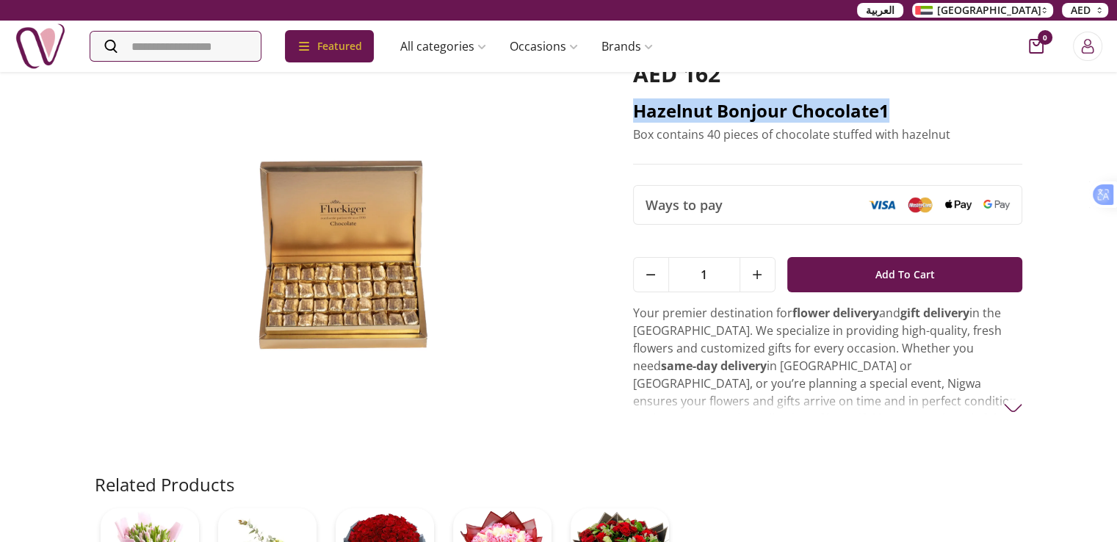  I want to click on h2: Related Products, so click(164, 485).